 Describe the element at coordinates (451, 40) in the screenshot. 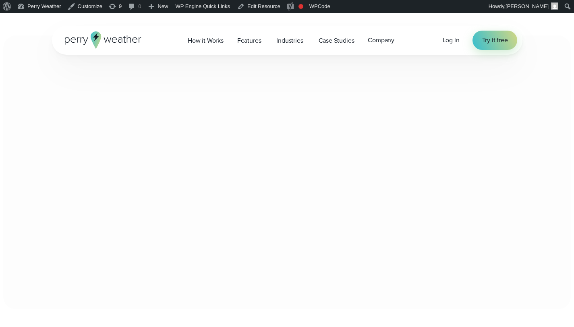

I see `a: Log in` at that location.